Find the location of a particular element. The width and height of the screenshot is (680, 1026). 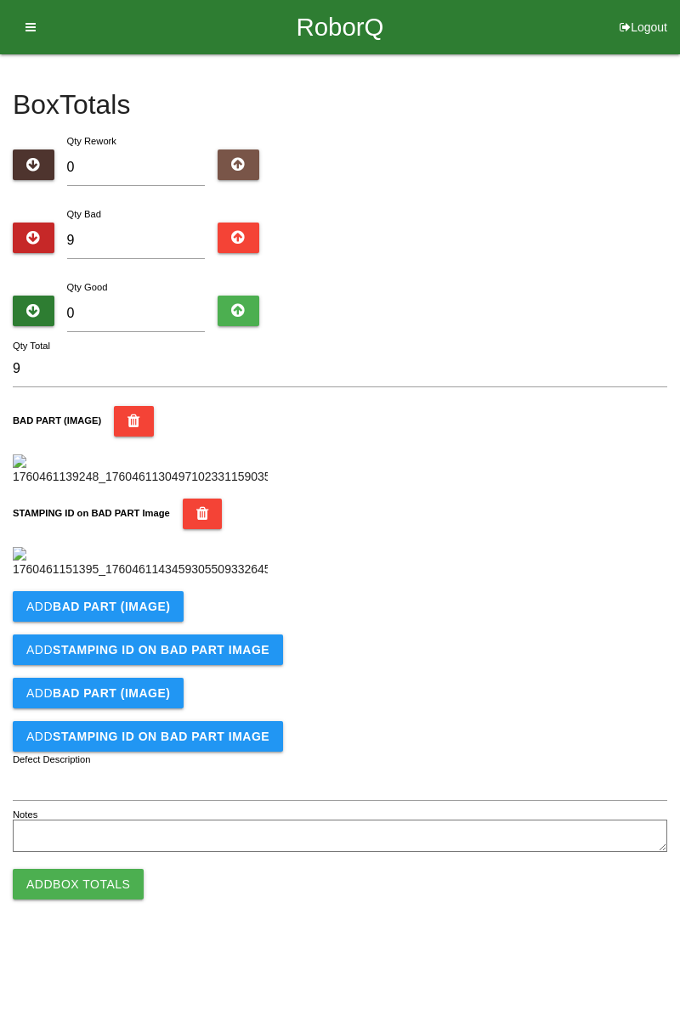

label: Qty Bad is located at coordinates (84, 214).